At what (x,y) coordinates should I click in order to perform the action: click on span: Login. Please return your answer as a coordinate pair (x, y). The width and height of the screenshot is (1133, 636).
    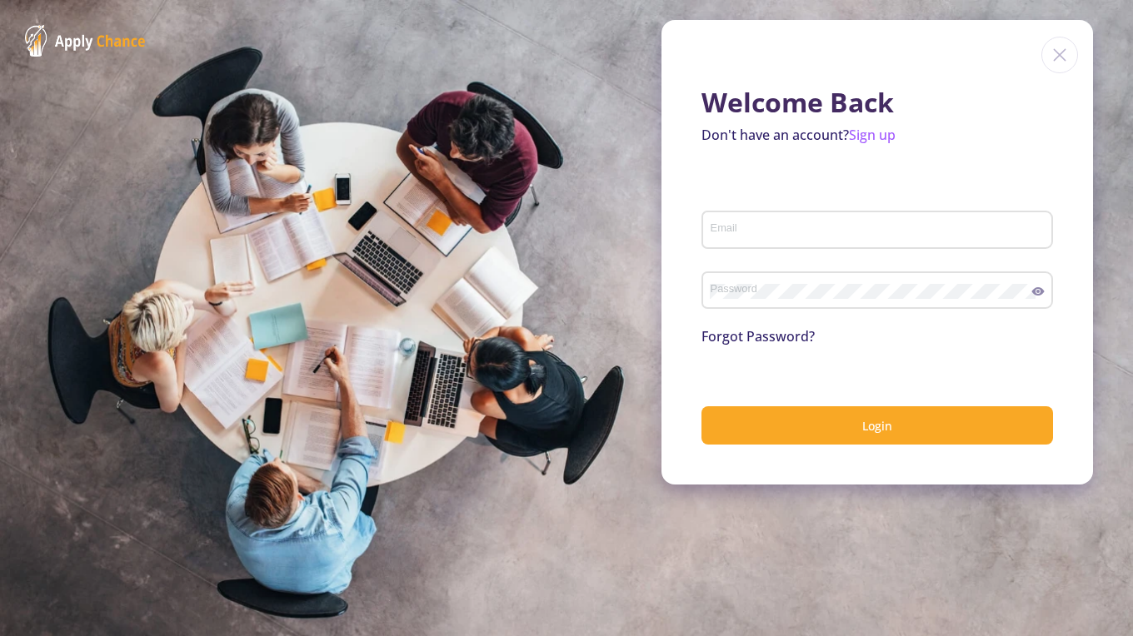
    Looking at the image, I should click on (877, 426).